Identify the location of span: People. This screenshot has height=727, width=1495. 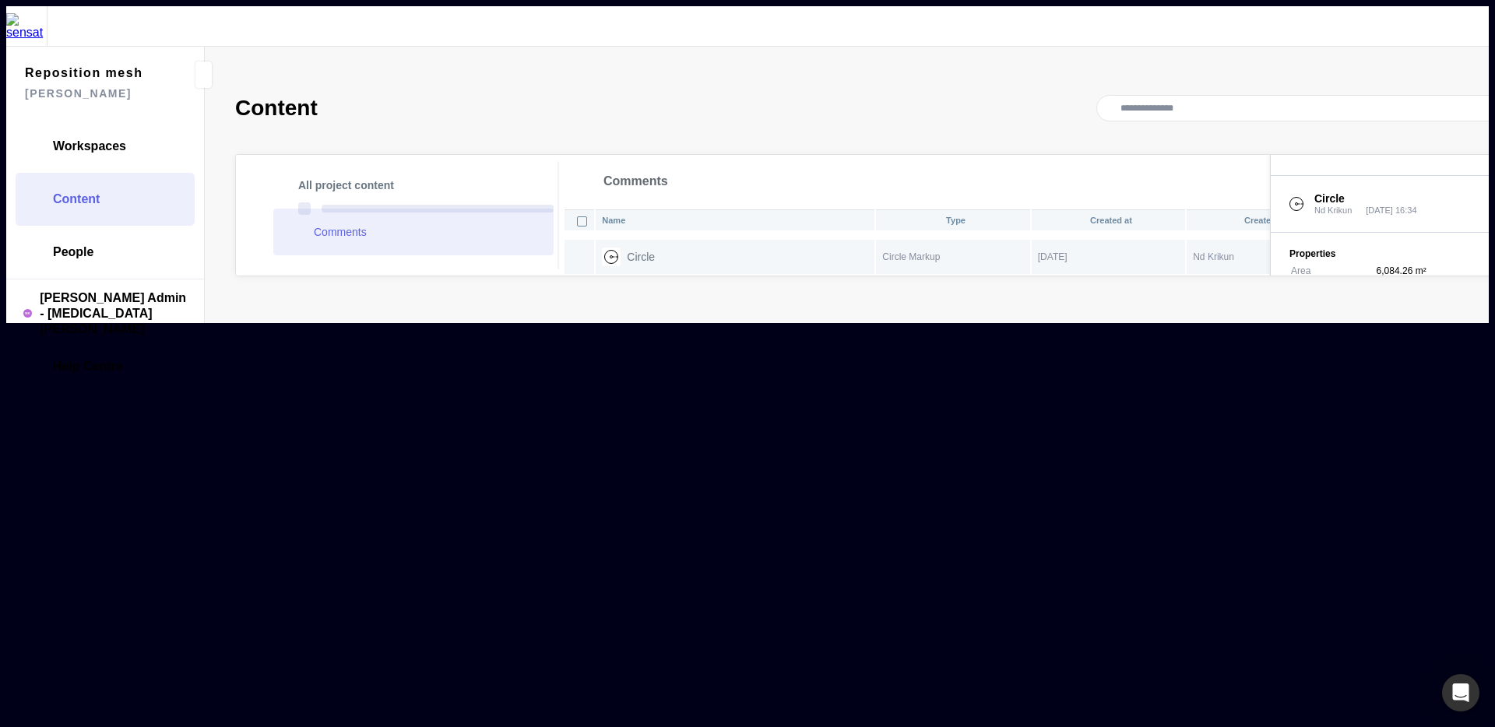
(73, 252).